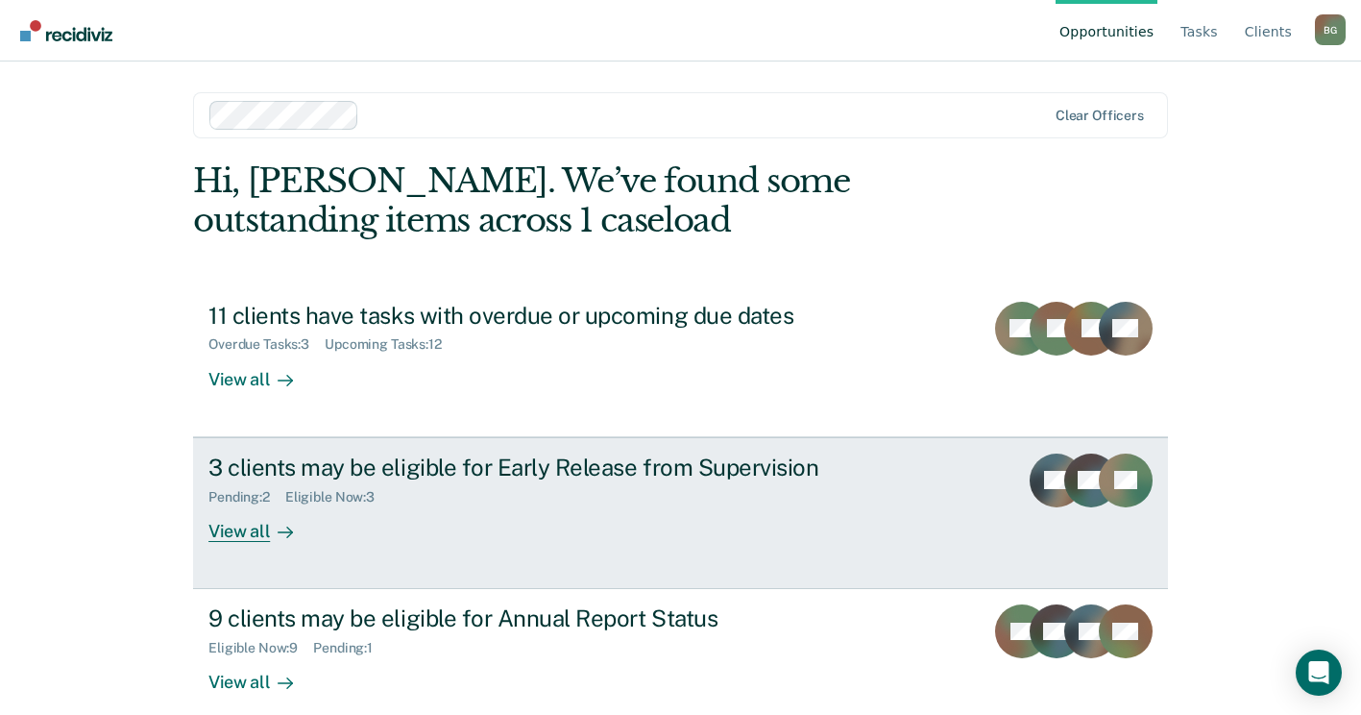  I want to click on a: 11 clients have tasks with overdue or upcoming due datesOverdue Tasks:3Upcoming Tasks:12View all, so click(680, 361).